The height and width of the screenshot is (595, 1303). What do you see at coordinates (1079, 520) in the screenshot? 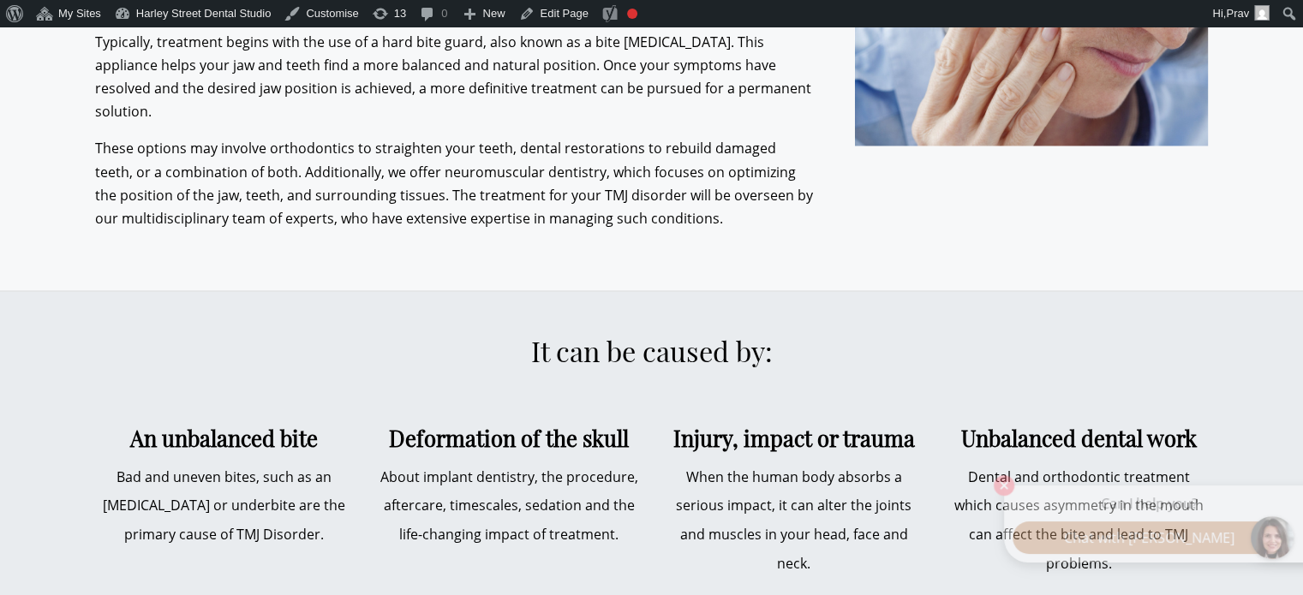
I see `p: Dental and orthodontic treatment which causes asymmetry in the mouth can affect the bite and lead...` at bounding box center [1079, 520].